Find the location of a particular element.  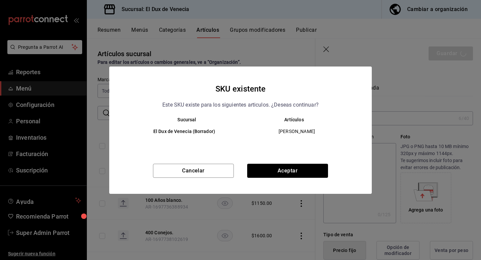

button: Cancelar is located at coordinates (194, 171).